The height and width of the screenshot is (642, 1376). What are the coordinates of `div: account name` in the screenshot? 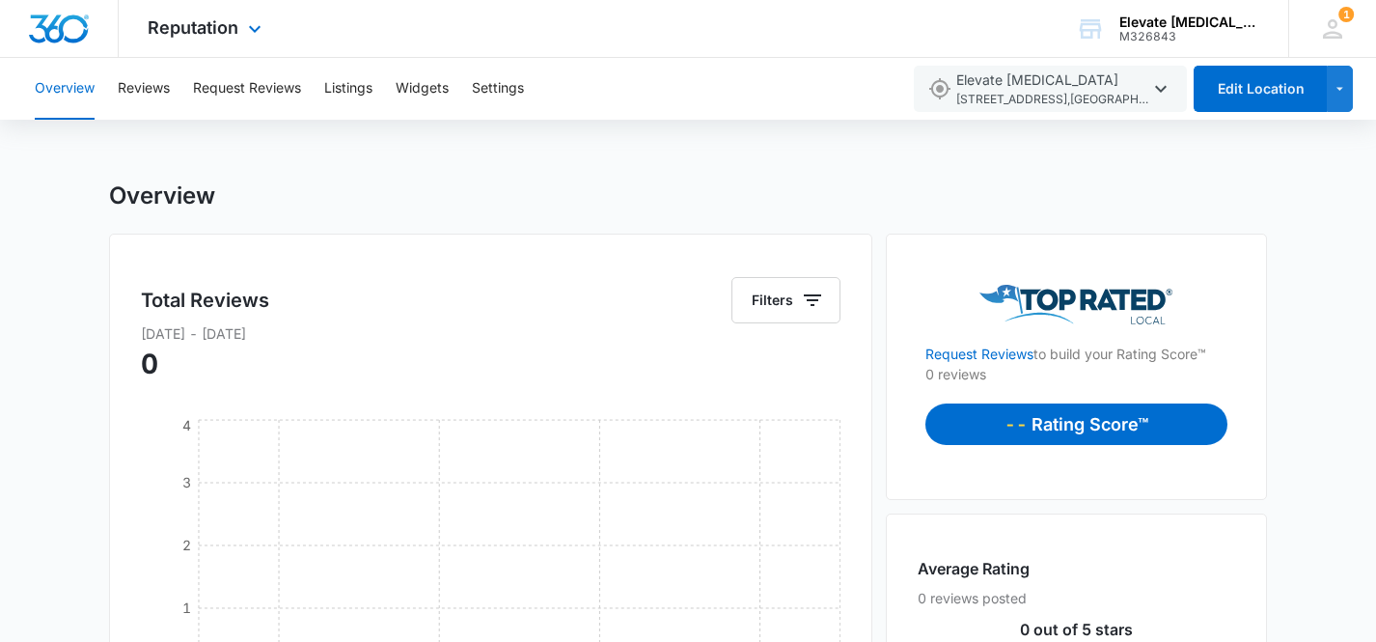 It's located at (1190, 22).